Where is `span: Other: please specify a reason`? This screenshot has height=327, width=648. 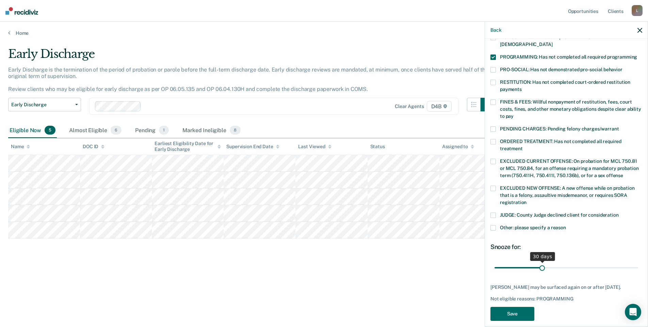
span: Other: please specify a reason is located at coordinates (533, 227).